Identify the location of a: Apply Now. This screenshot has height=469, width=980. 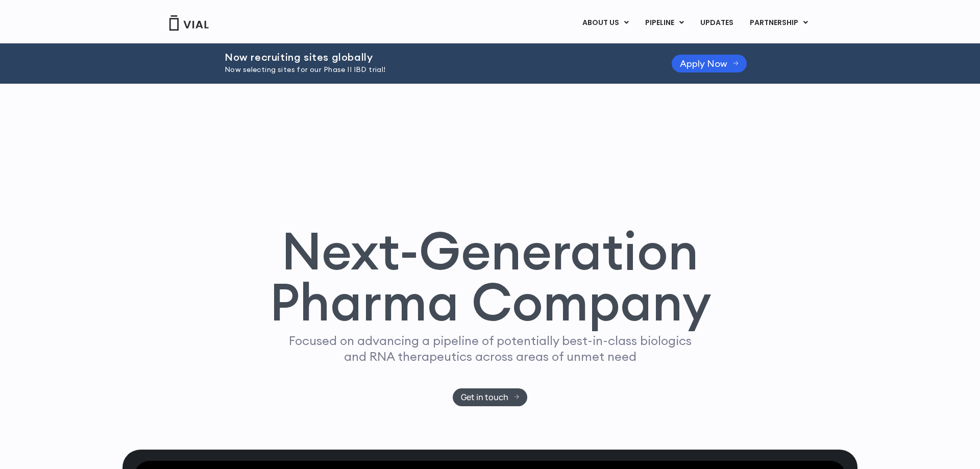
(709, 63).